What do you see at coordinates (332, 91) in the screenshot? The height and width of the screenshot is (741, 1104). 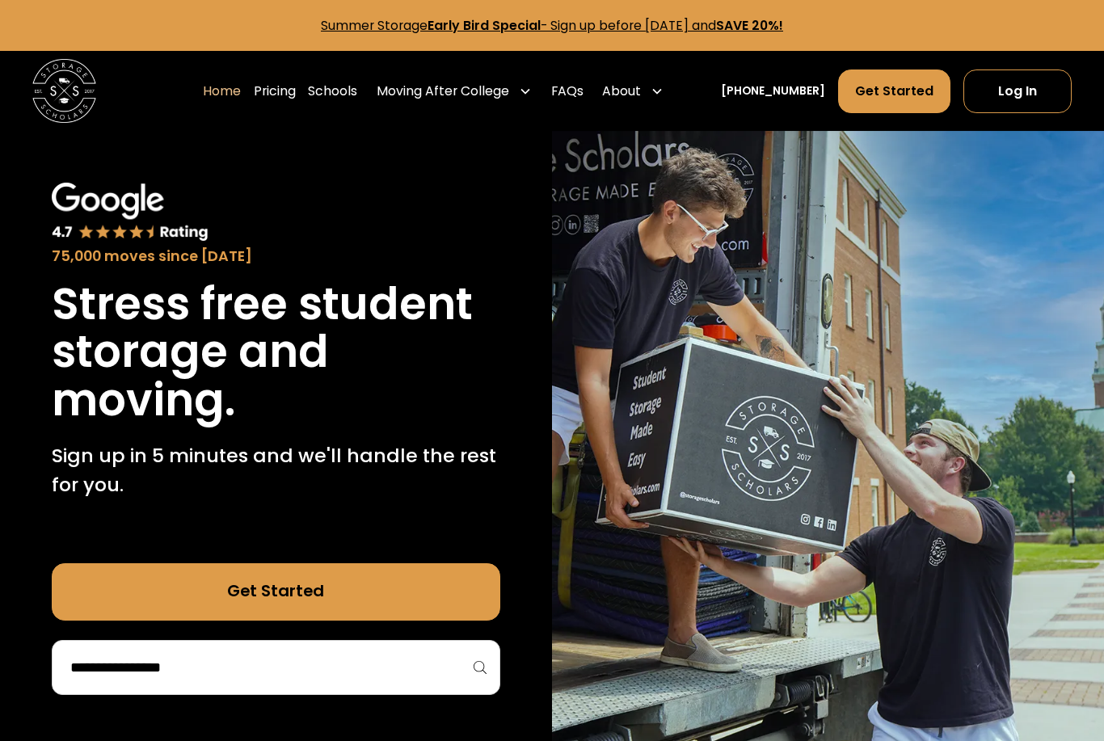 I see `a: Schools` at bounding box center [332, 91].